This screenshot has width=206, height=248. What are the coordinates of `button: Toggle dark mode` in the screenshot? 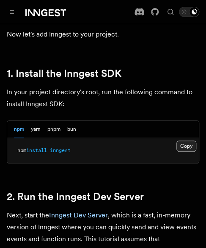 It's located at (190, 12).